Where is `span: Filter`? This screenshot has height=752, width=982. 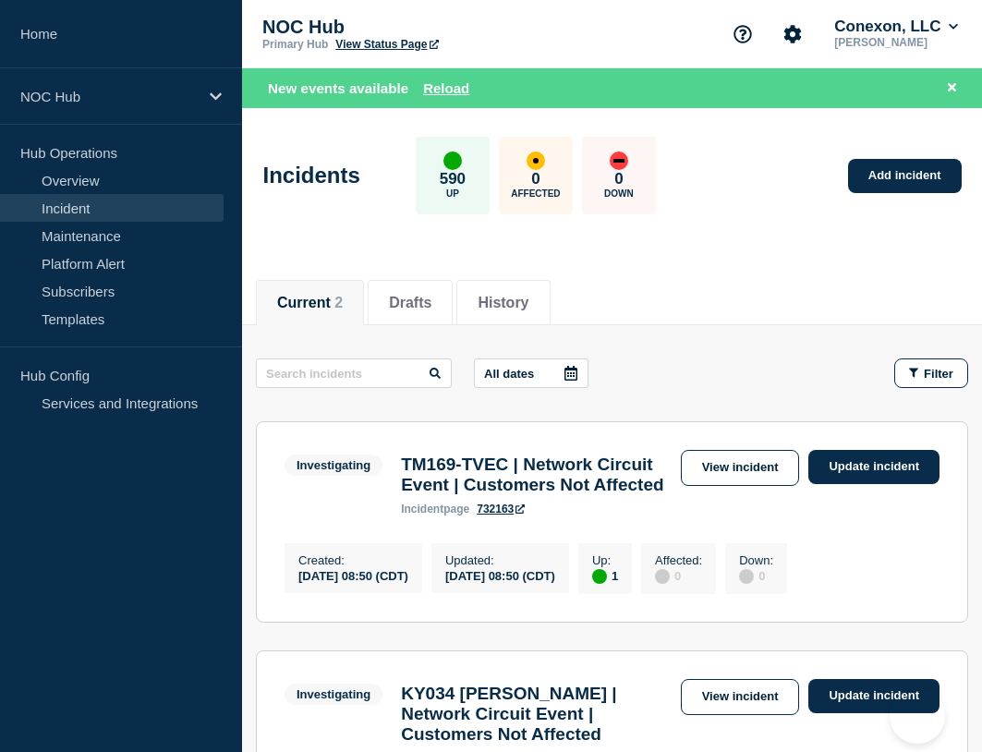
span: Filter is located at coordinates (939, 373).